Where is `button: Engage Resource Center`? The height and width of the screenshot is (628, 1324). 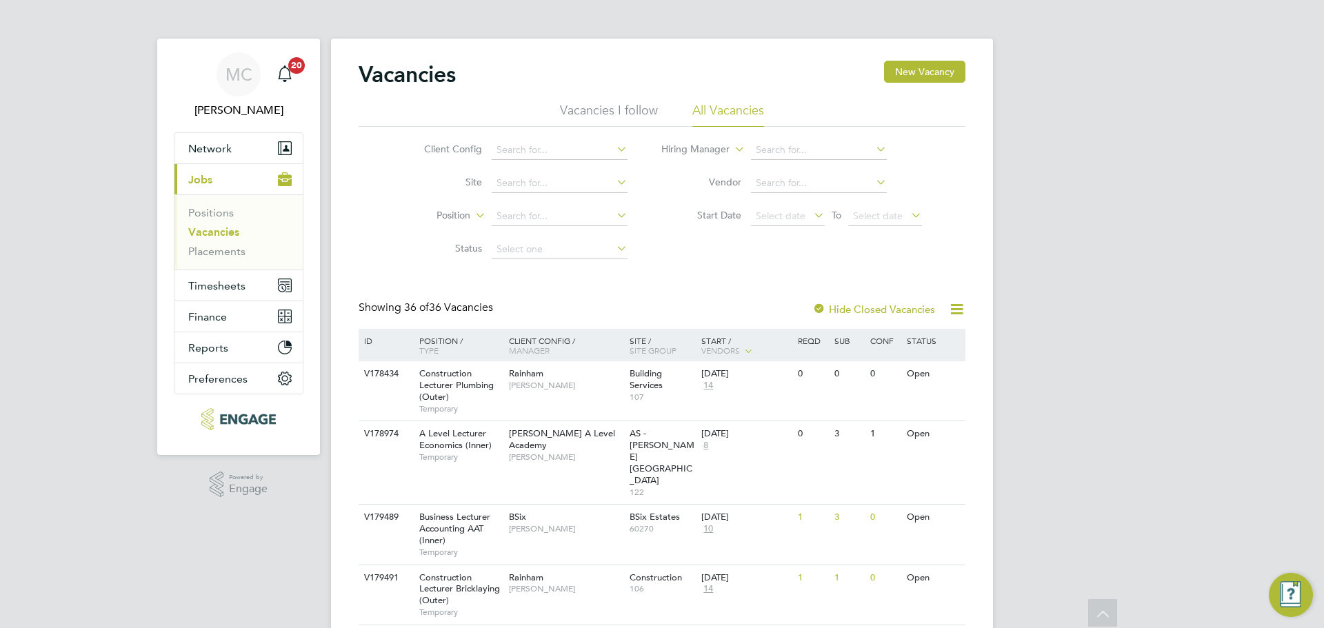 button: Engage Resource Center is located at coordinates (1291, 595).